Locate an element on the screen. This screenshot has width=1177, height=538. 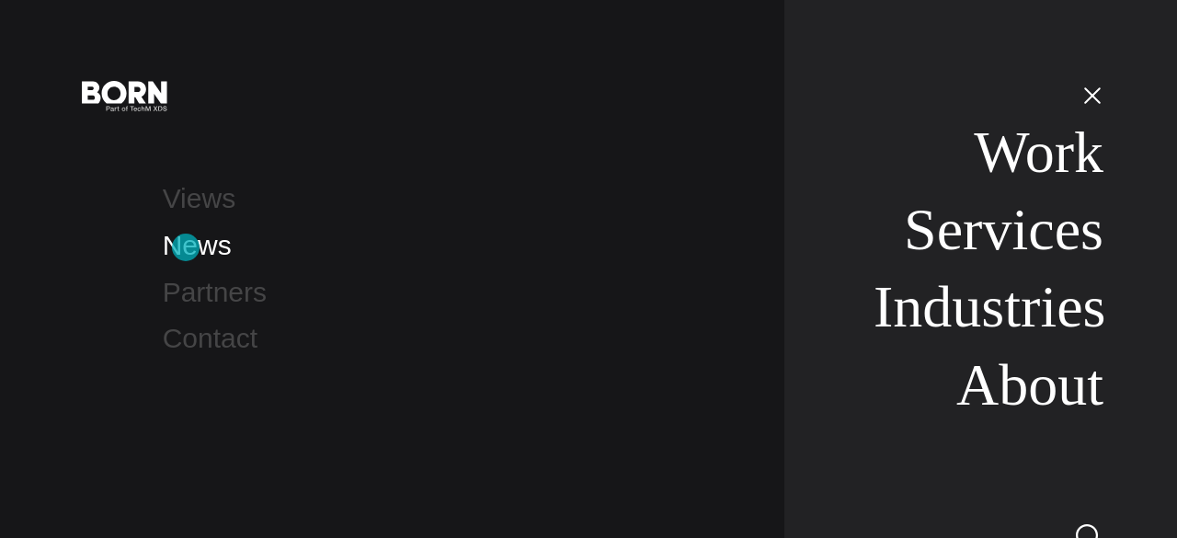
a: Contact is located at coordinates (210, 338).